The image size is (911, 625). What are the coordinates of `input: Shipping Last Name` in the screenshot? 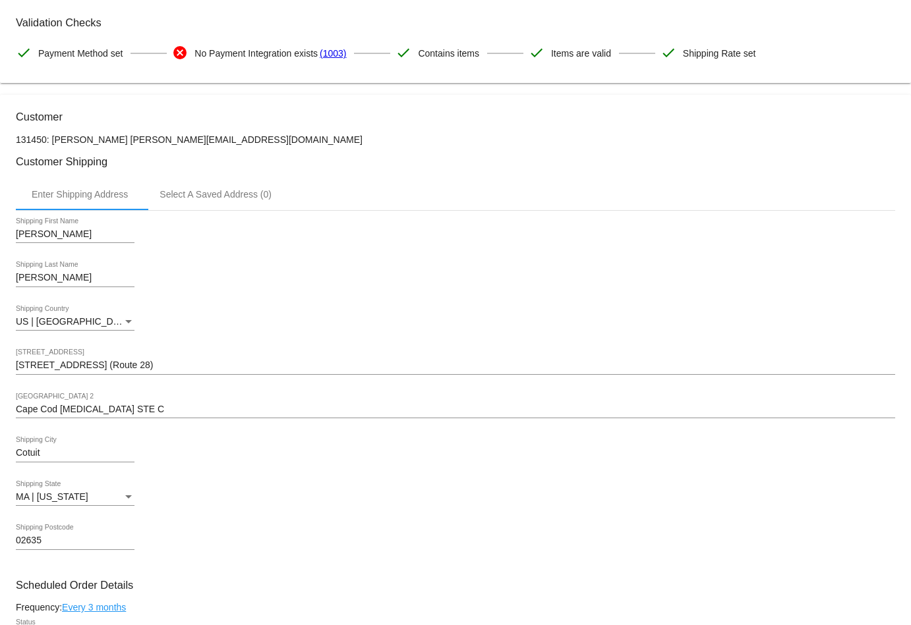 It's located at (75, 278).